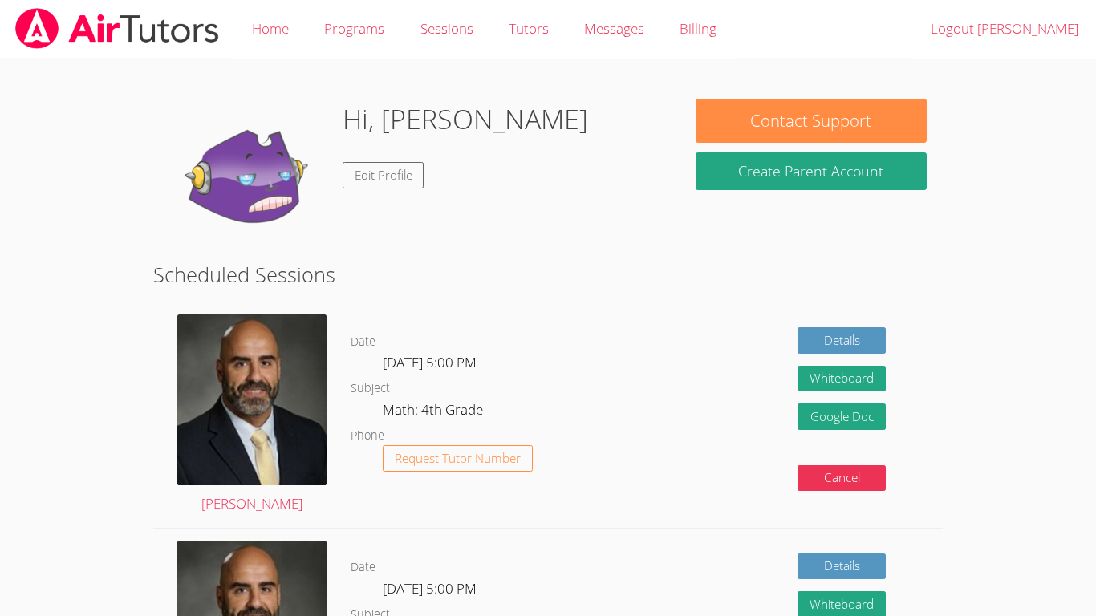 This screenshot has height=616, width=1096. What do you see at coordinates (811, 171) in the screenshot?
I see `button: Create Parent Account` at bounding box center [811, 171].